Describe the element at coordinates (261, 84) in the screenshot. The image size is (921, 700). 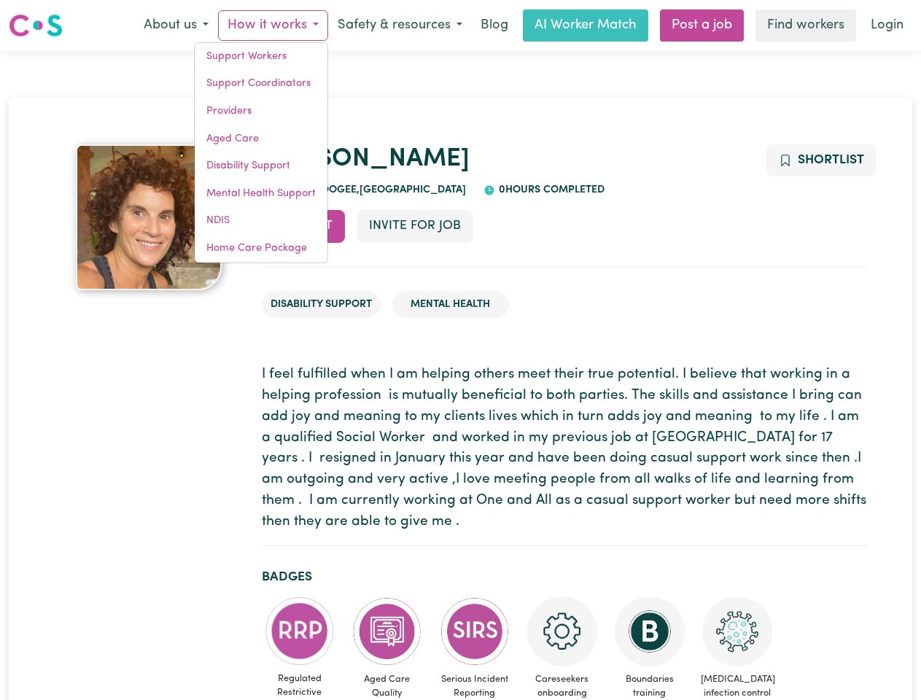
I see `a: Support Coordinators` at that location.